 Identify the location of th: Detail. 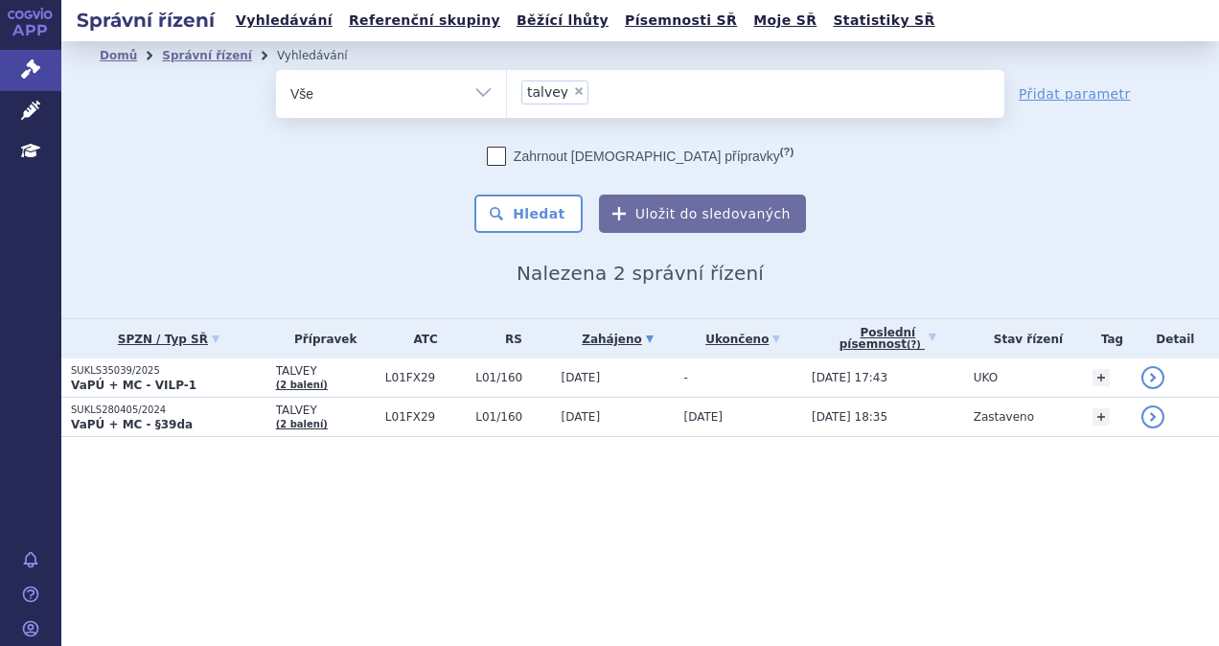
(1175, 338).